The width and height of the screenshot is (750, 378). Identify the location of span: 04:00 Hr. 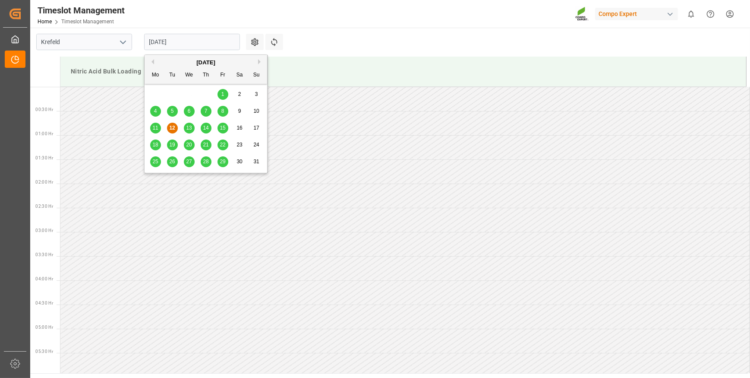
(44, 279).